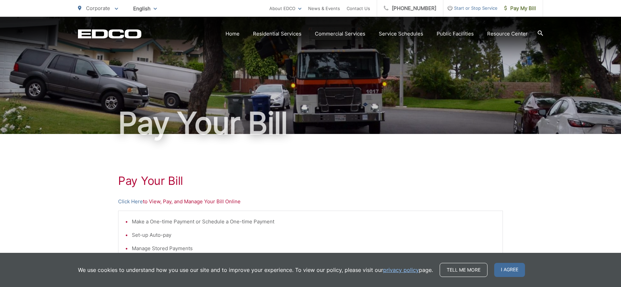 The width and height of the screenshot is (621, 287). What do you see at coordinates (455, 34) in the screenshot?
I see `a: Public Facilities` at bounding box center [455, 34].